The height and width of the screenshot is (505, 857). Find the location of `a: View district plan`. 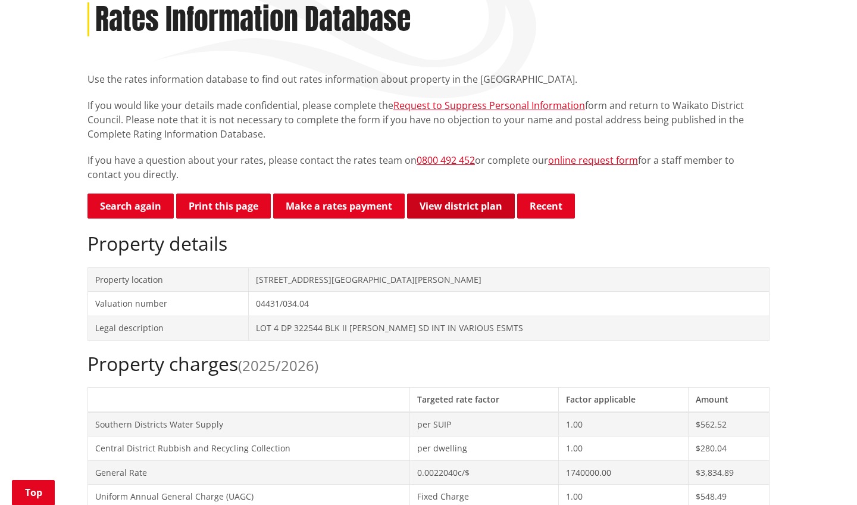

a: View district plan is located at coordinates (461, 206).